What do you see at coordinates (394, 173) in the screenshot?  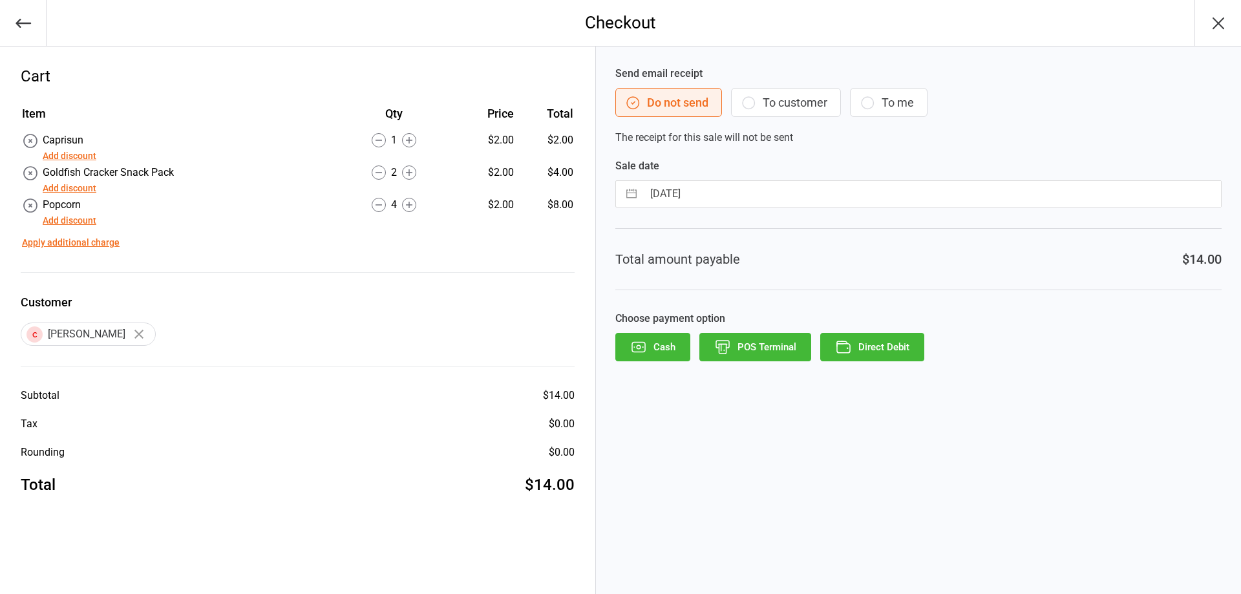 I see `div: 2` at bounding box center [394, 173].